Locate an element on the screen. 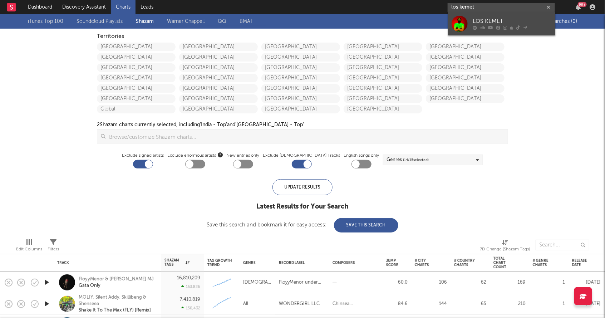  div: Record Label is located at coordinates (300, 263).